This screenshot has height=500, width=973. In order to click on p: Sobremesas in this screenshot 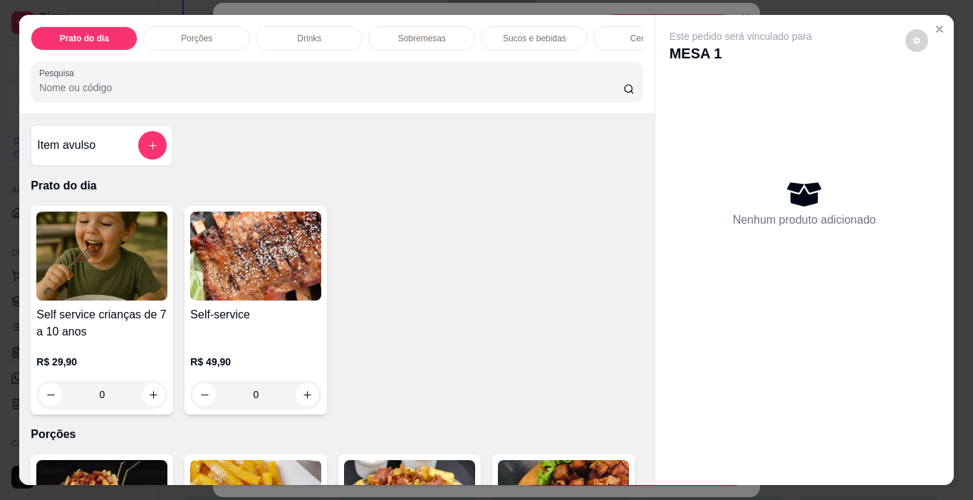, I will do `click(422, 38)`.